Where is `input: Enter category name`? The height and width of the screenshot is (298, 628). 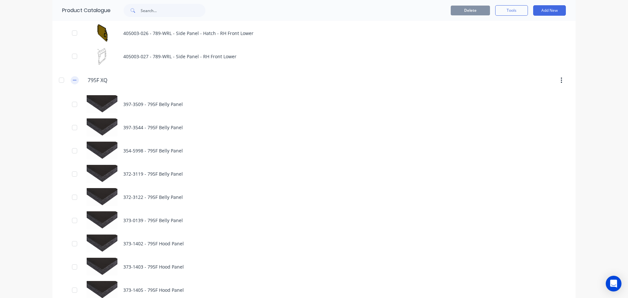
input: Enter category name is located at coordinates (126, 80).